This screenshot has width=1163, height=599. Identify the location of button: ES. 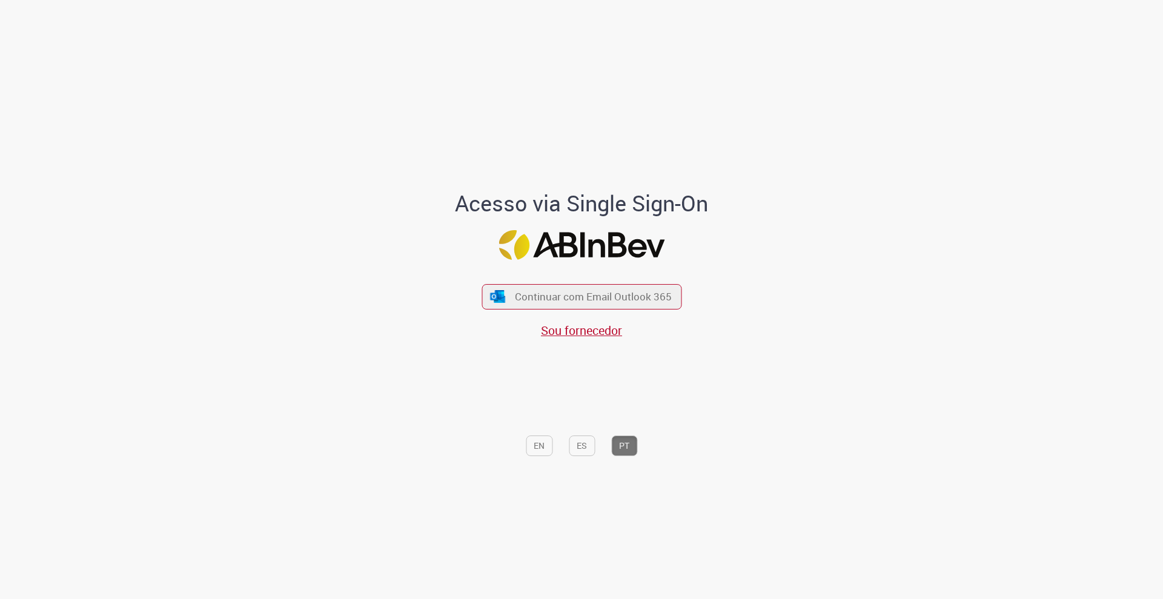
(581, 446).